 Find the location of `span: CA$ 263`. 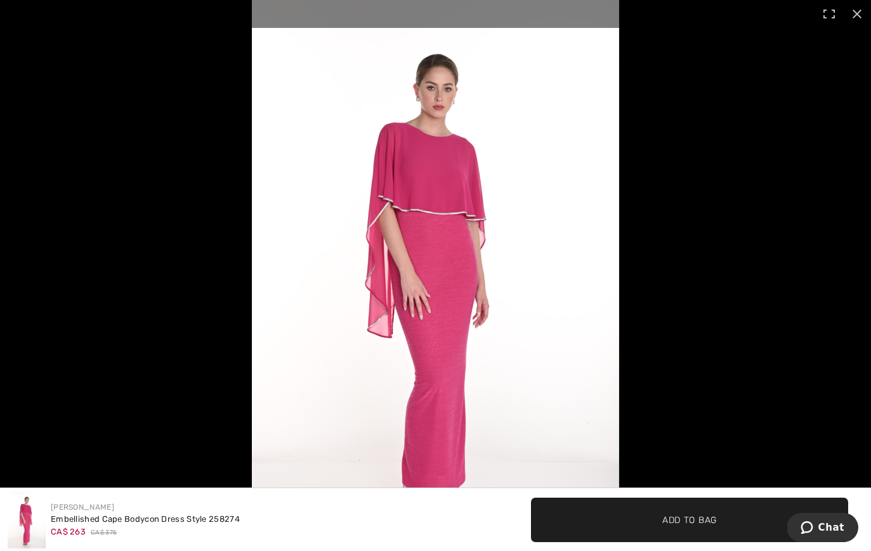

span: CA$ 263 is located at coordinates (68, 531).